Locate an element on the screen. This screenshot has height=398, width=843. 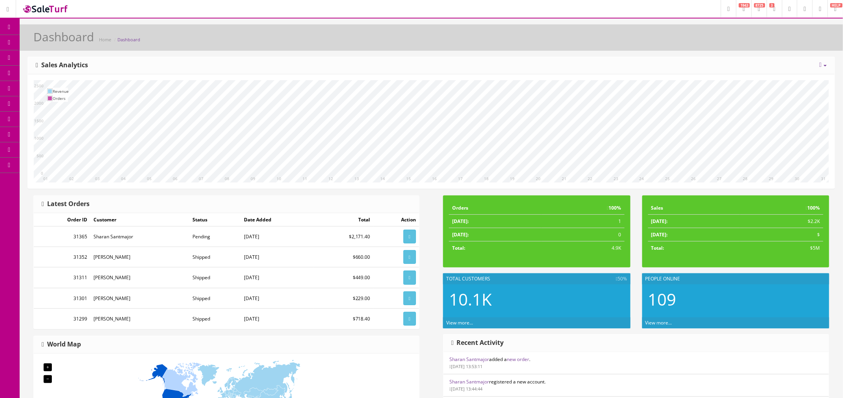
a: new order is located at coordinates (518, 359).